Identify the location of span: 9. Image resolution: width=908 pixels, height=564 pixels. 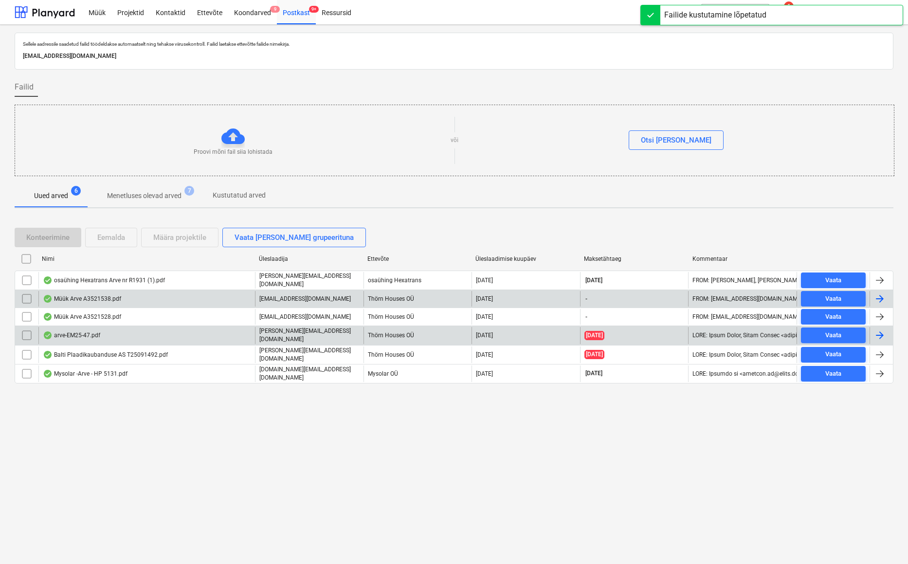
(275, 9).